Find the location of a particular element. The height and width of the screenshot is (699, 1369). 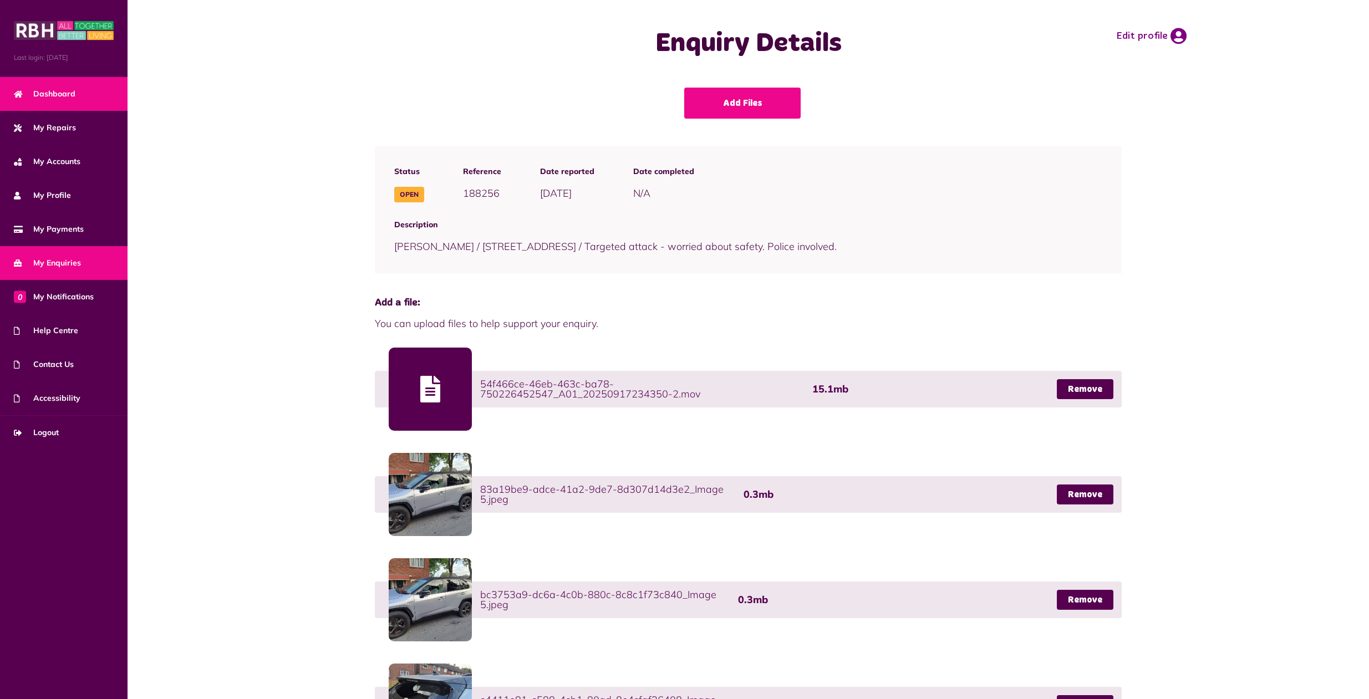

span: 54f466ce-46eb-463c-ba78-750226452547_A01_20250917234350-2.mov is located at coordinates (640, 389).